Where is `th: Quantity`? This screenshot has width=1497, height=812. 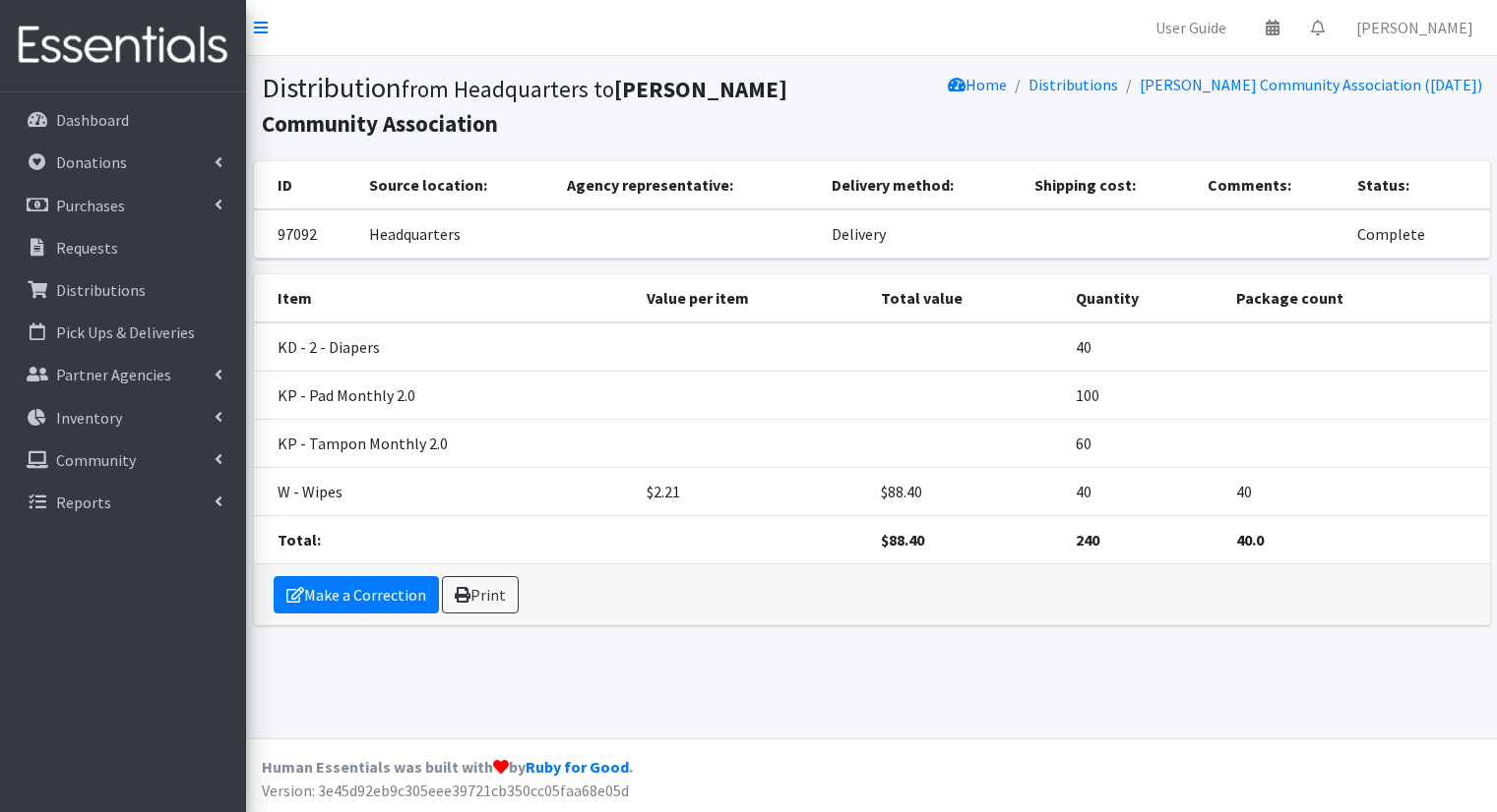
th: Quantity is located at coordinates (1144, 298).